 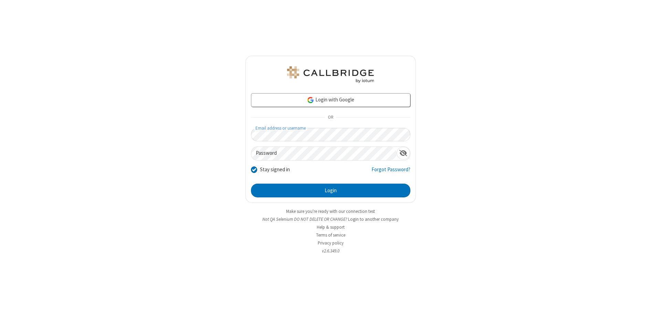 I want to click on img: google-icon.png, so click(x=311, y=100).